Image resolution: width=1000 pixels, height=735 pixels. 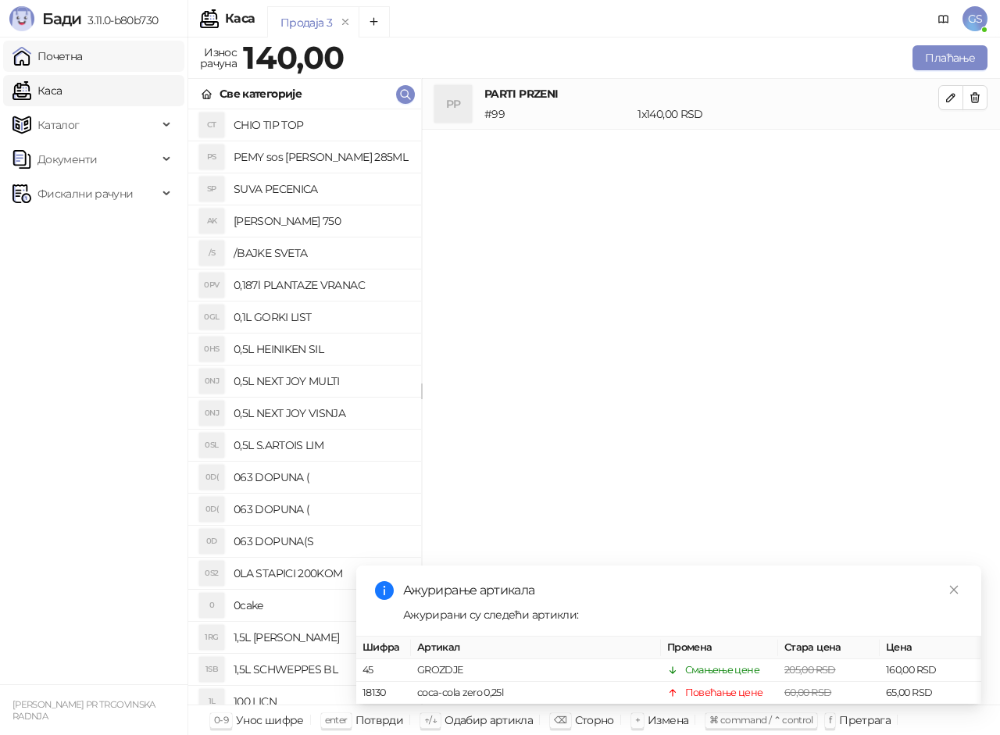 What do you see at coordinates (383, 647) in the screenshot?
I see `th: Шифра` at bounding box center [383, 647].